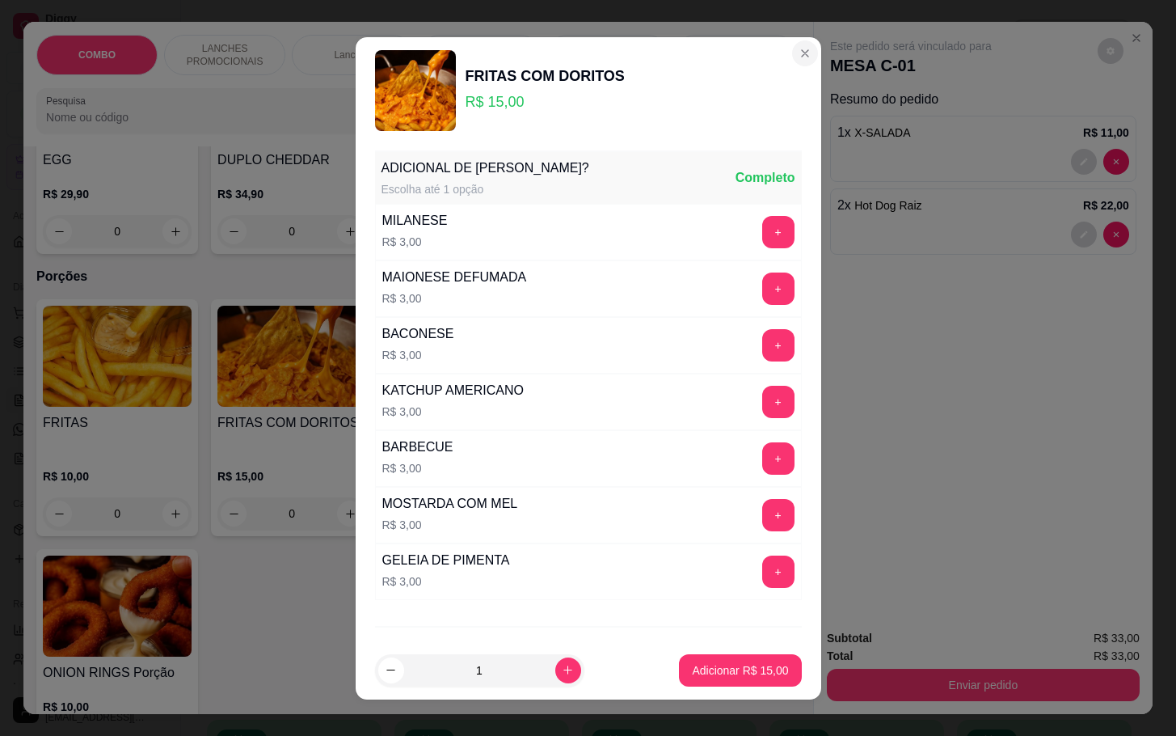 The image size is (1176, 736). What do you see at coordinates (450, 504) in the screenshot?
I see `div: MOSTARDA COM MEL` at bounding box center [450, 504].